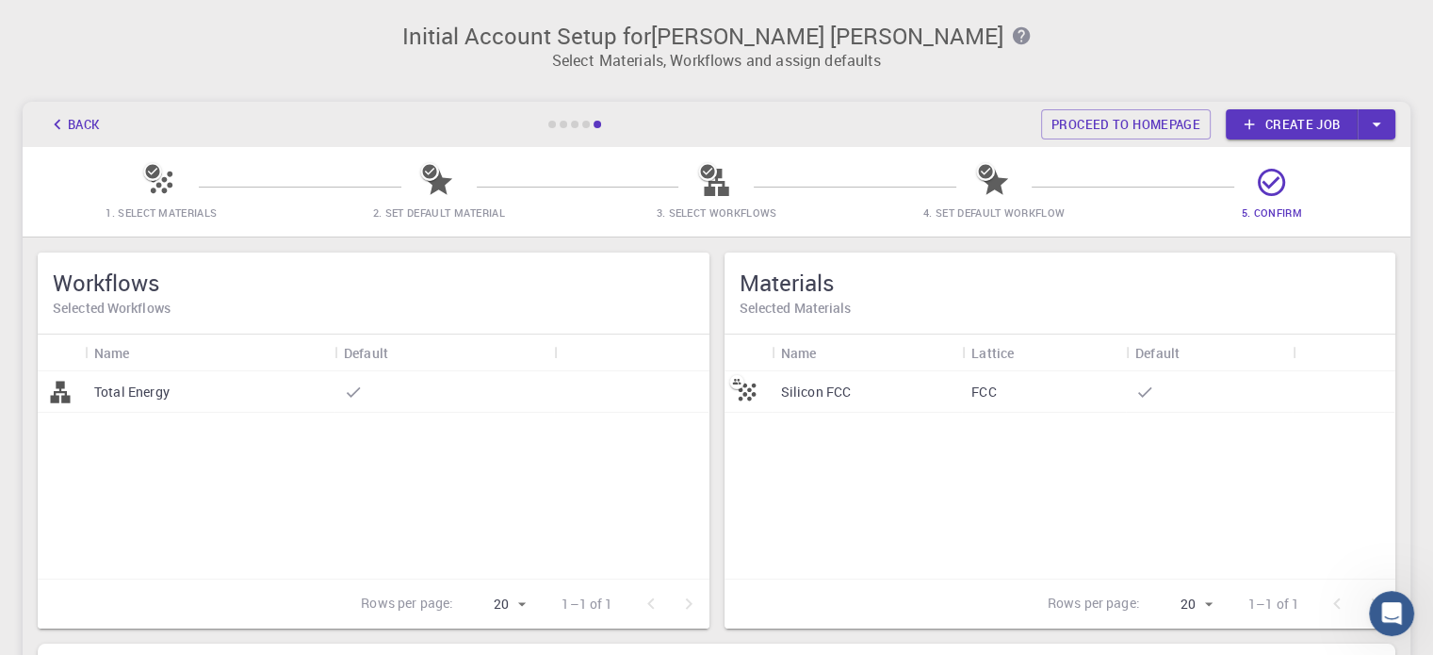  I want to click on h5: Workflows, so click(373, 283).